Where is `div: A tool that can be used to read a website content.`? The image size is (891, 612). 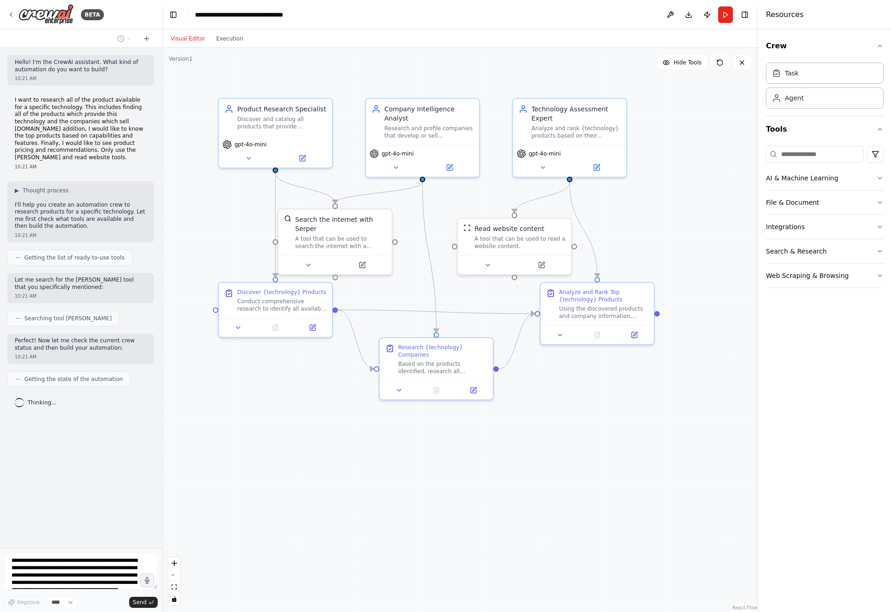 div: A tool that can be used to read a website content. is located at coordinates (520, 242).